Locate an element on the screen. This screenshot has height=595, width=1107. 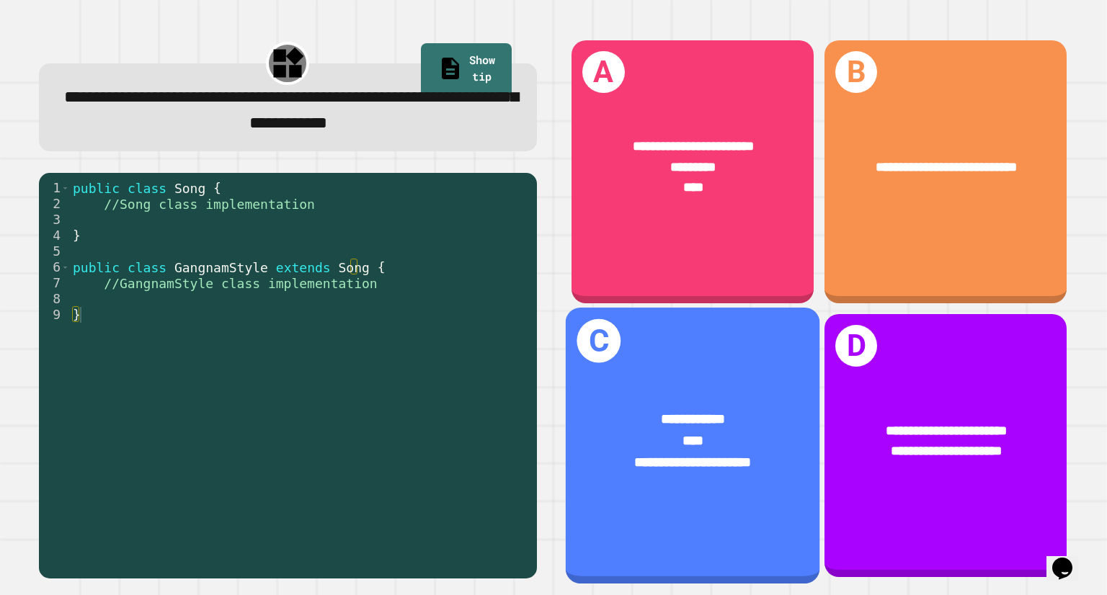
div: 6 is located at coordinates (54, 267).